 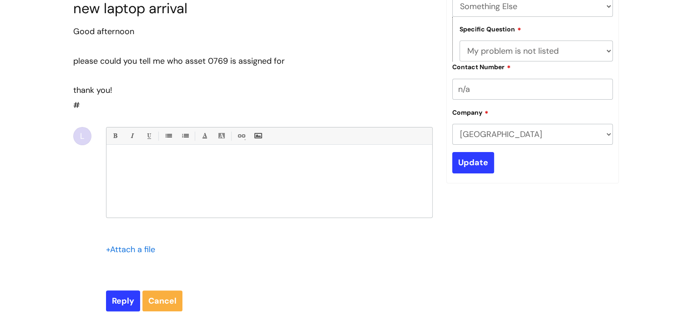 I want to click on a: Insert Image..., so click(x=258, y=136).